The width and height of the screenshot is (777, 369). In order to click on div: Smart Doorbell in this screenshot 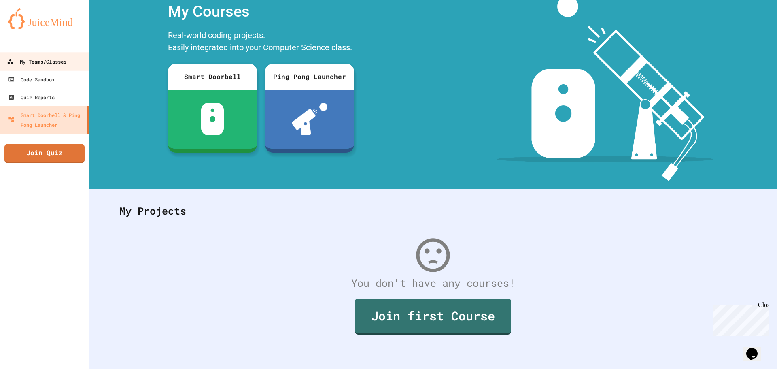, I will do `click(212, 76)`.